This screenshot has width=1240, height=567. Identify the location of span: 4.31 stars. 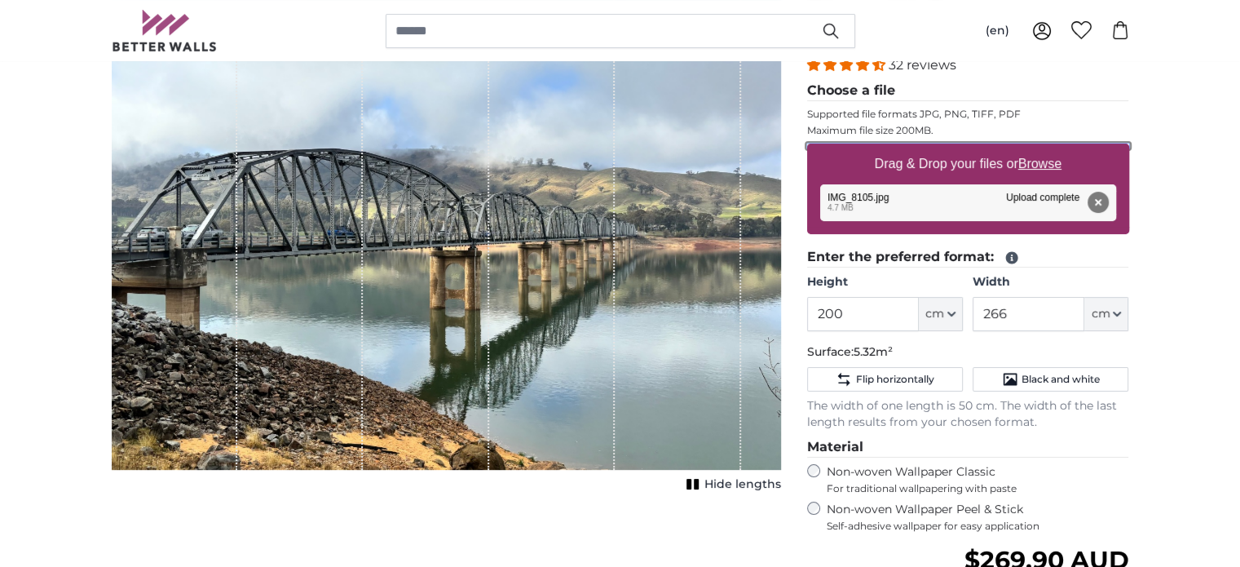
(848, 64).